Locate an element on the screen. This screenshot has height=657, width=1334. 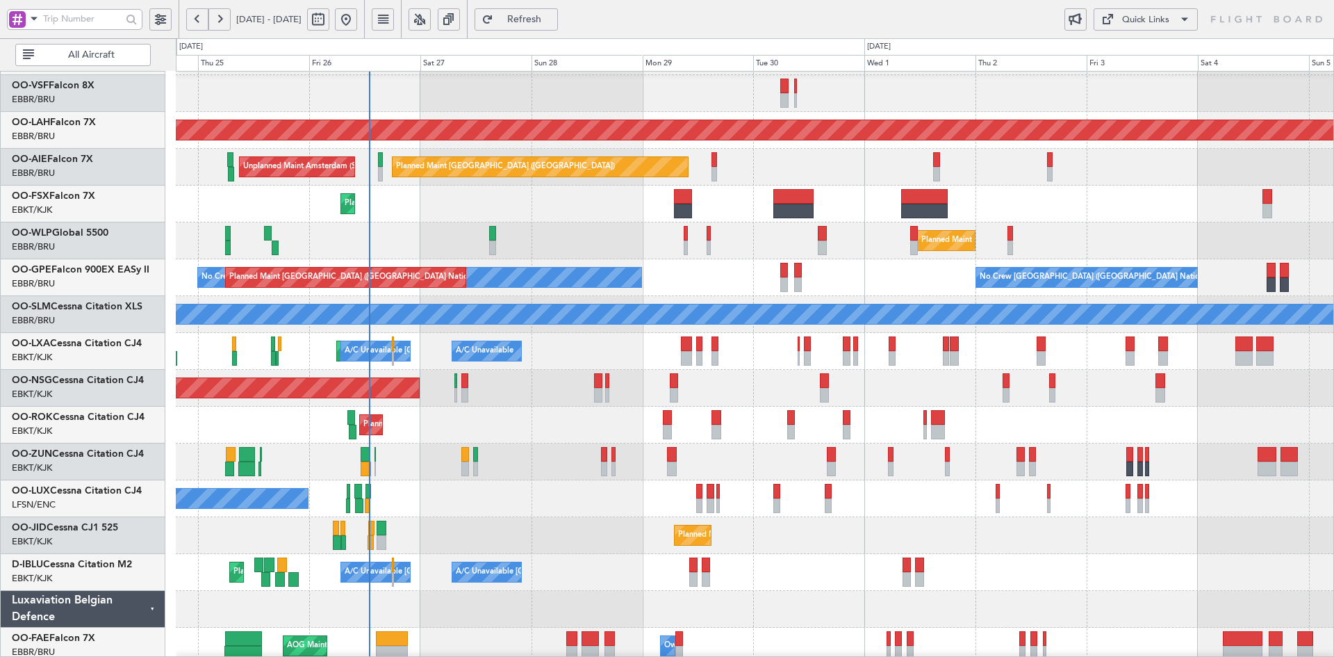
span: Refresh is located at coordinates (525, 19).